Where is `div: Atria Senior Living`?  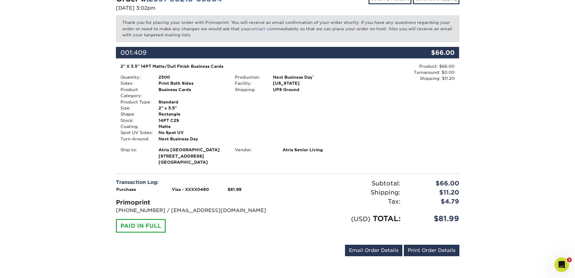 div: Atria Senior Living is located at coordinates (311, 149).